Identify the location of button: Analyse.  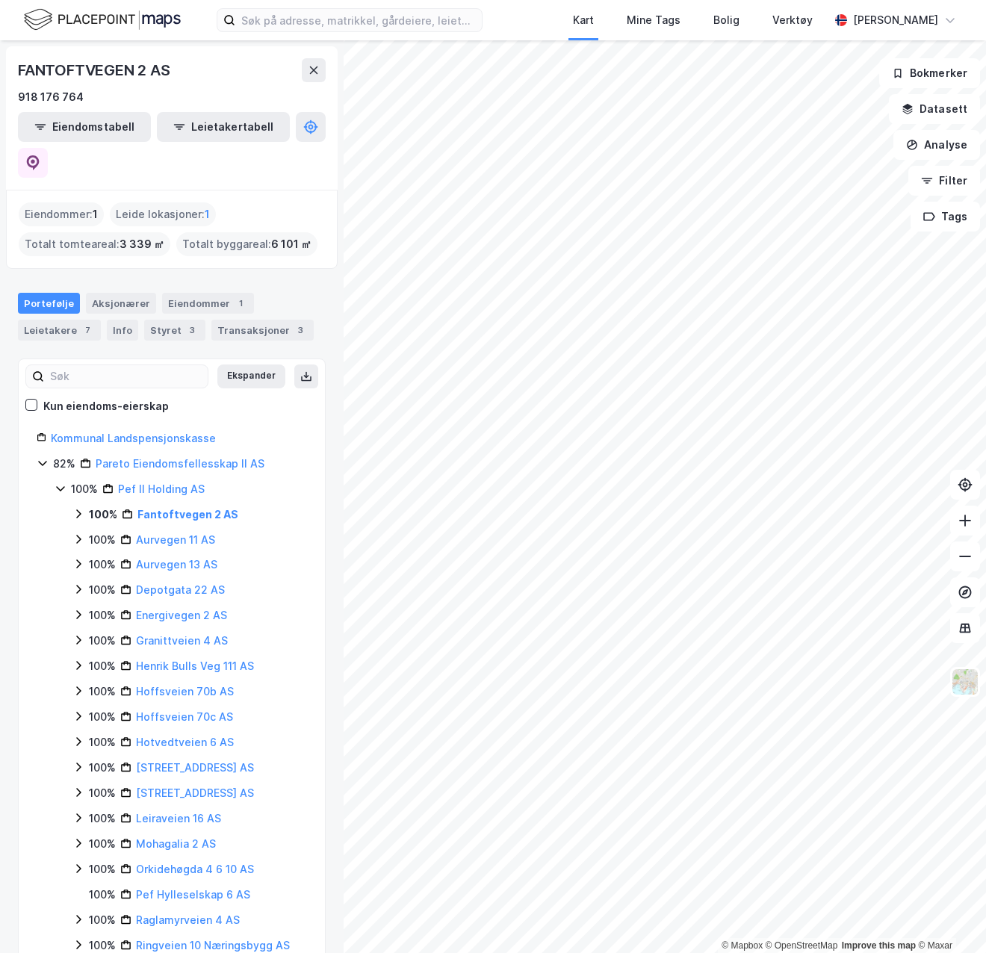
(937, 145).